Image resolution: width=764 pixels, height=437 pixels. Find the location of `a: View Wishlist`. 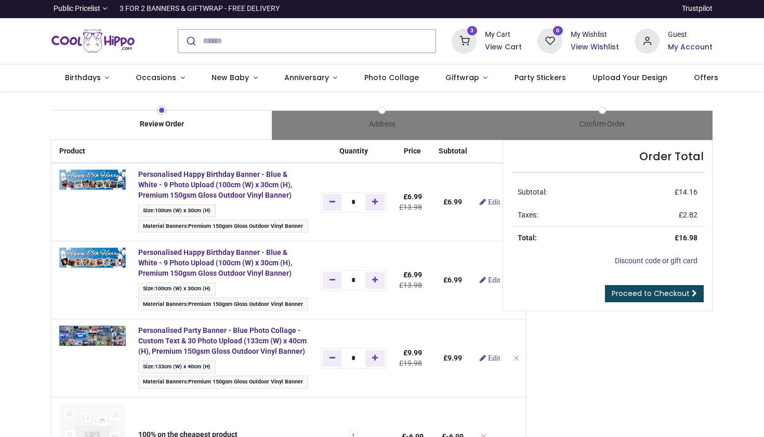

a: View Wishlist is located at coordinates (595, 47).